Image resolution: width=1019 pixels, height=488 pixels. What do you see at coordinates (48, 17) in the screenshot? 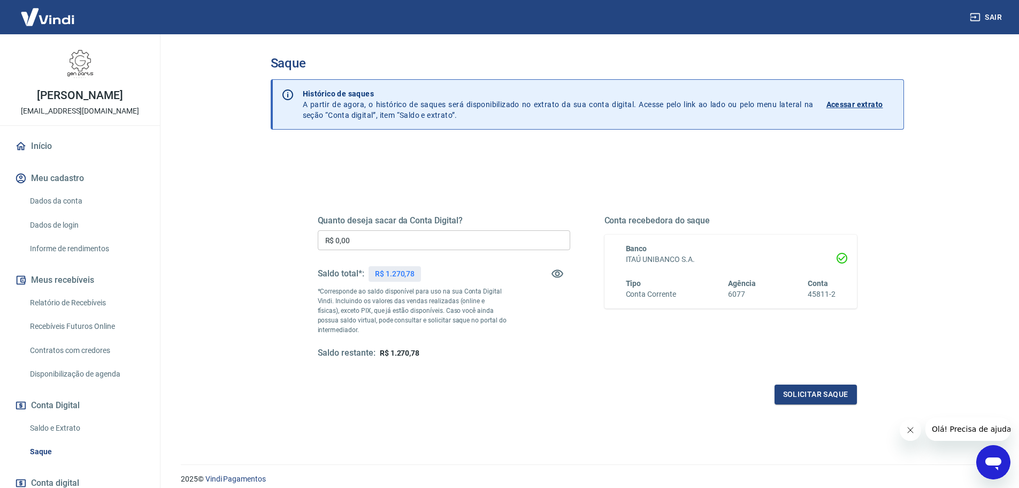
I see `img: Vindi` at bounding box center [48, 17].